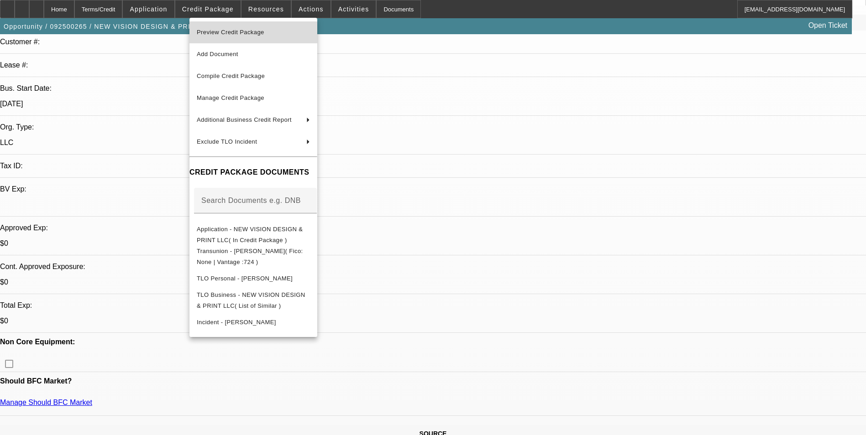 This screenshot has width=866, height=435. Describe the element at coordinates (253, 235) in the screenshot. I see `button: Application - NEW VISION DESIGN & PRINT LLC( In Credit Package )` at that location.